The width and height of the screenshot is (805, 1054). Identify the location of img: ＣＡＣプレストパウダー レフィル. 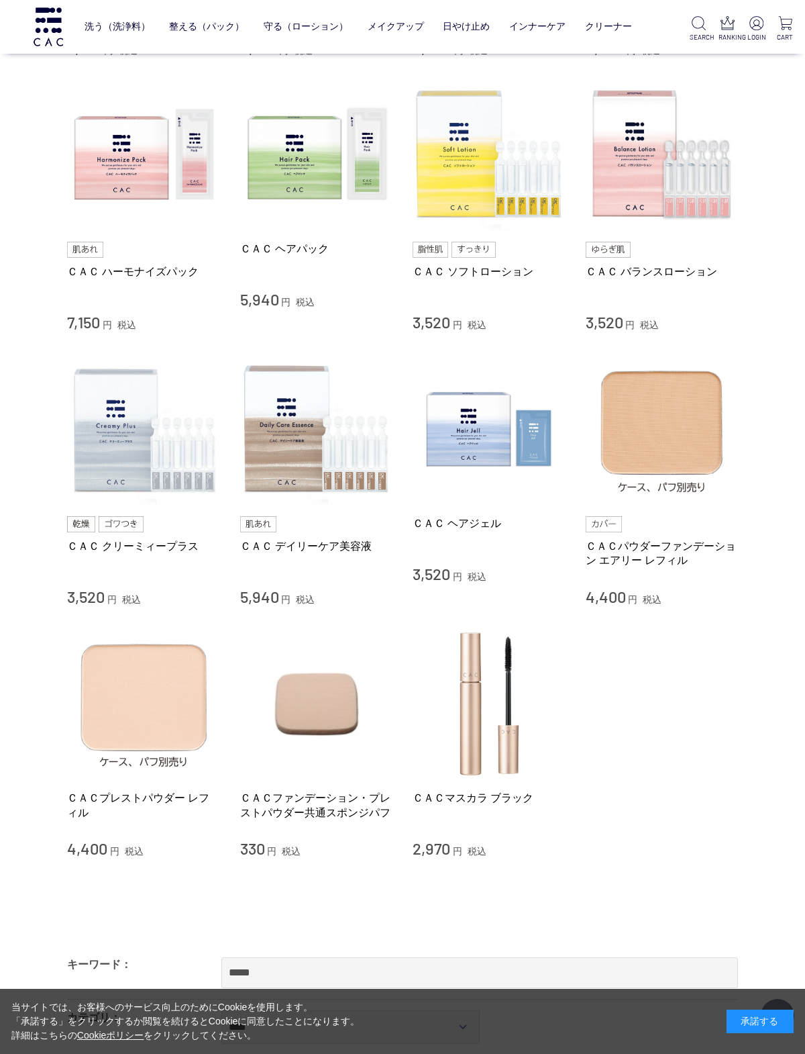
(144, 704).